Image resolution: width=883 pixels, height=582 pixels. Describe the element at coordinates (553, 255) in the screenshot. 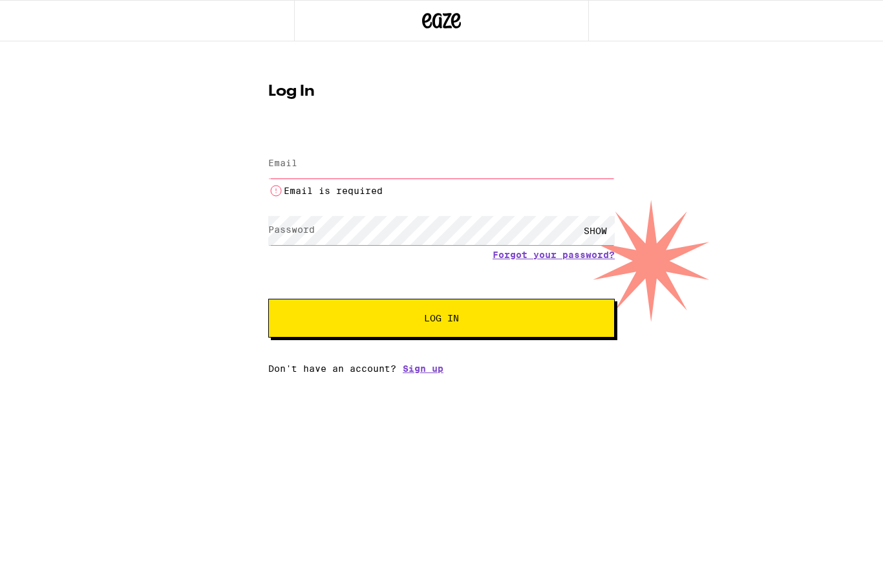

I see `a: Forgot your password?` at that location.